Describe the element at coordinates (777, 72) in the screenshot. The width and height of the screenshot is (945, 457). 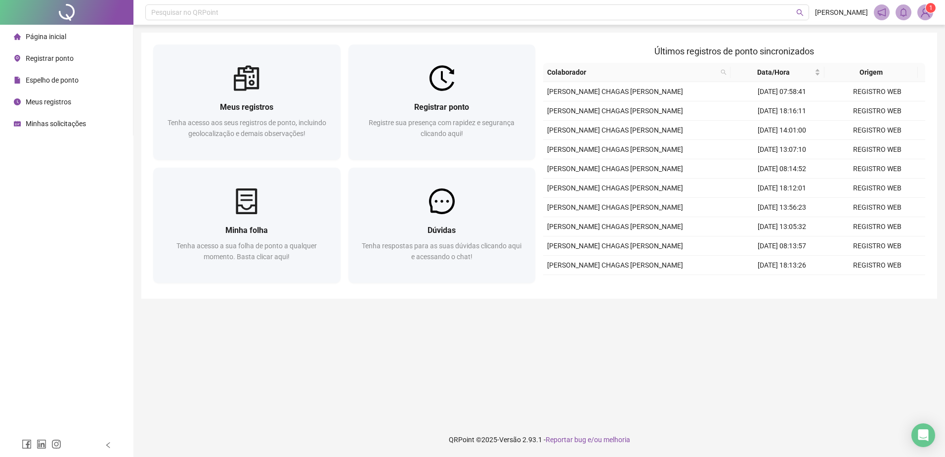
I see `th: Data/Hora` at that location.